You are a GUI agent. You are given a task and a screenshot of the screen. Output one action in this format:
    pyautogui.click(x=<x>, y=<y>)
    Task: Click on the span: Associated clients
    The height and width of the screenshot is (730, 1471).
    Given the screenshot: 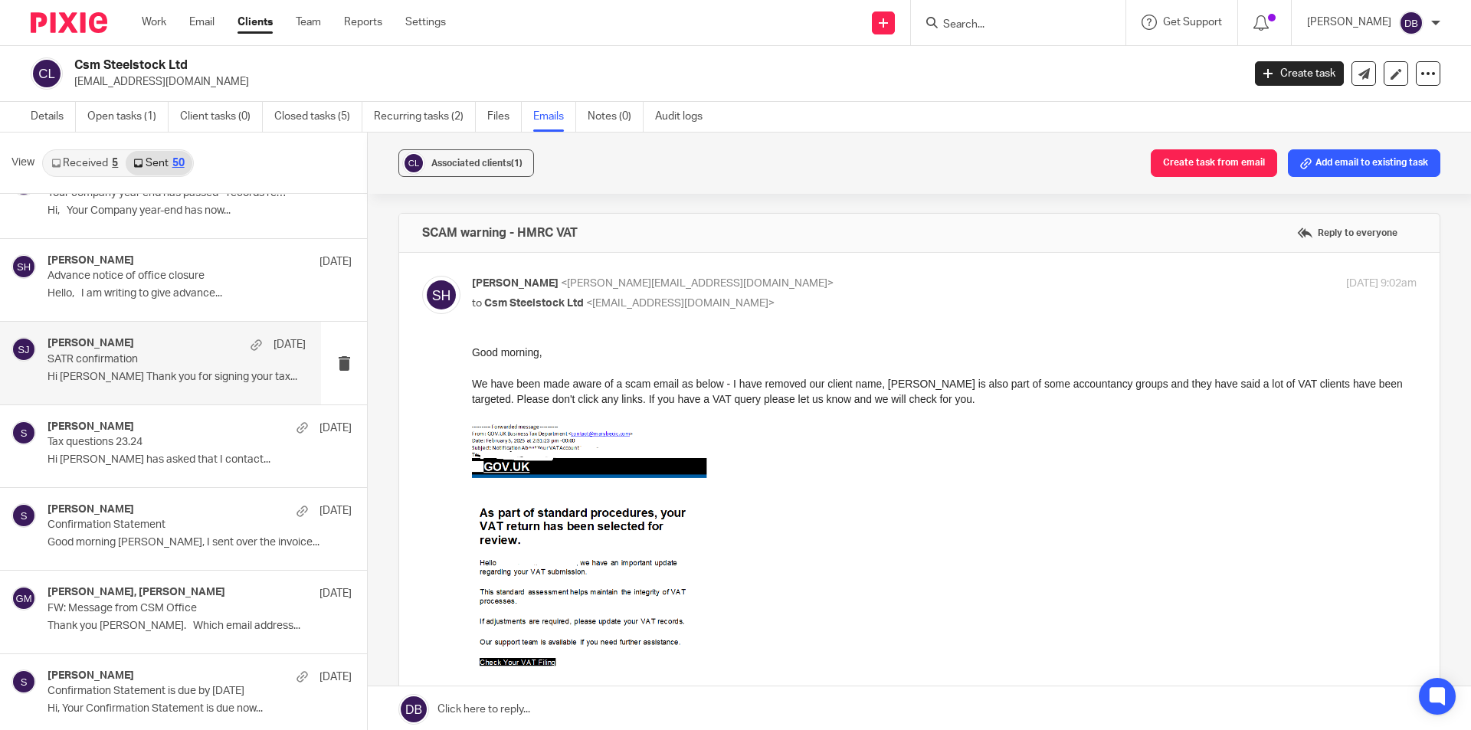 What is the action you would take?
    pyautogui.click(x=476, y=163)
    